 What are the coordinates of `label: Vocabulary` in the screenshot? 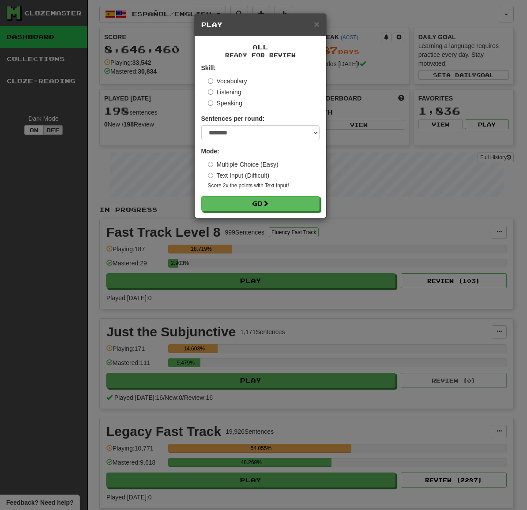 It's located at (227, 81).